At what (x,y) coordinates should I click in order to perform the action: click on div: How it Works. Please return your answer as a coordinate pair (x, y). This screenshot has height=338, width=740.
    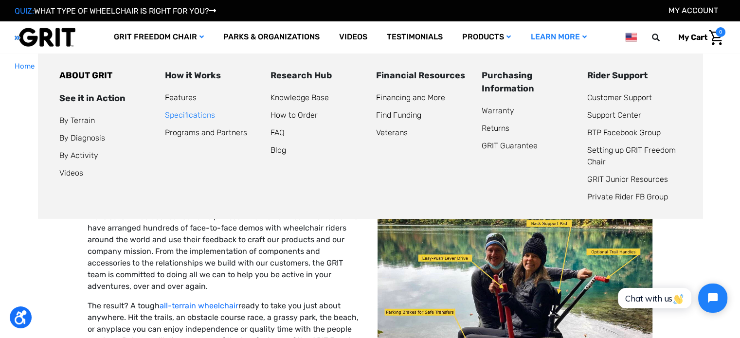
    Looking at the image, I should click on (212, 75).